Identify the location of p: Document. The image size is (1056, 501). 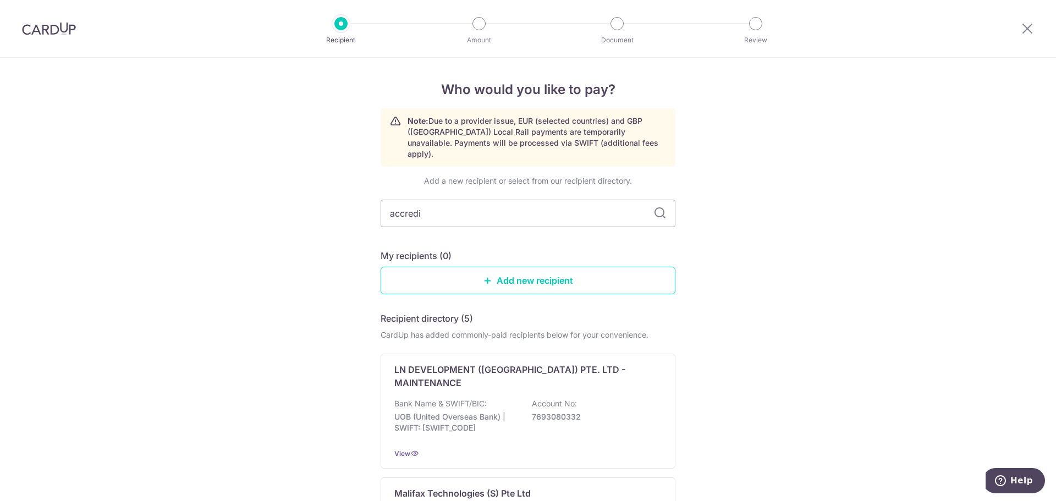
(617, 40).